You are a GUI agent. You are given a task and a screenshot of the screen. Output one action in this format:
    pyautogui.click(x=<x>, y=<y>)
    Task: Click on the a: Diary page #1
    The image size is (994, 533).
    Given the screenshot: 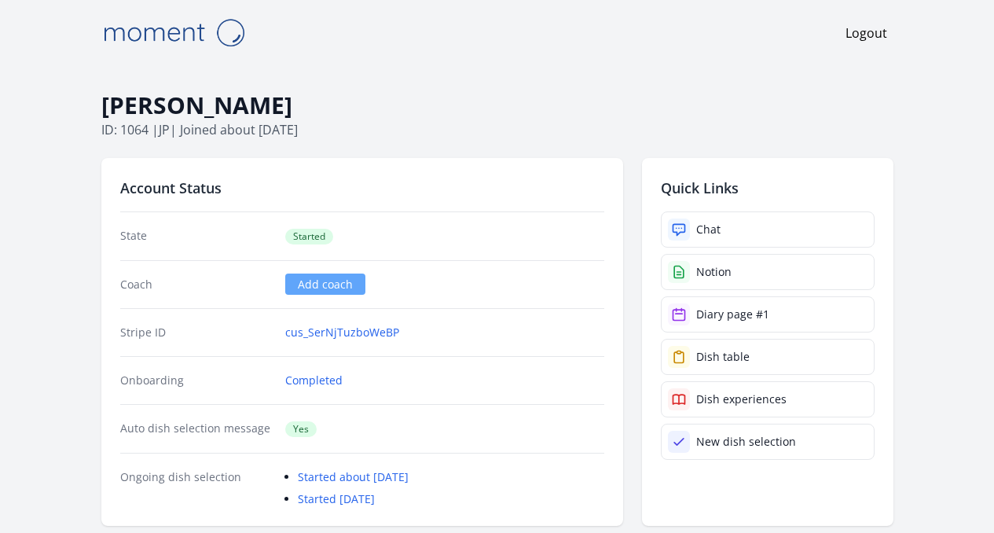 What is the action you would take?
    pyautogui.click(x=768, y=314)
    